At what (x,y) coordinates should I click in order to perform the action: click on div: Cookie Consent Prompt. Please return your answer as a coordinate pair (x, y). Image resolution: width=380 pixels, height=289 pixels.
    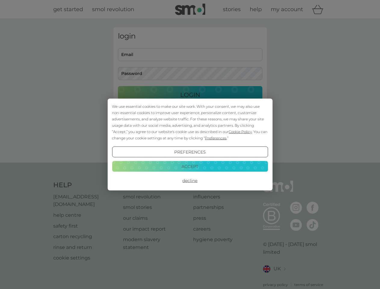
    Looking at the image, I should click on (190, 144).